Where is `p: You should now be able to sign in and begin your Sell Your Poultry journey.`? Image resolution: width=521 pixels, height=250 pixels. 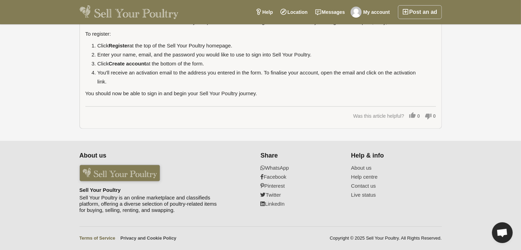 p: You should now be able to sign in and begin your Sell Your Poultry journey. is located at coordinates (261, 93).